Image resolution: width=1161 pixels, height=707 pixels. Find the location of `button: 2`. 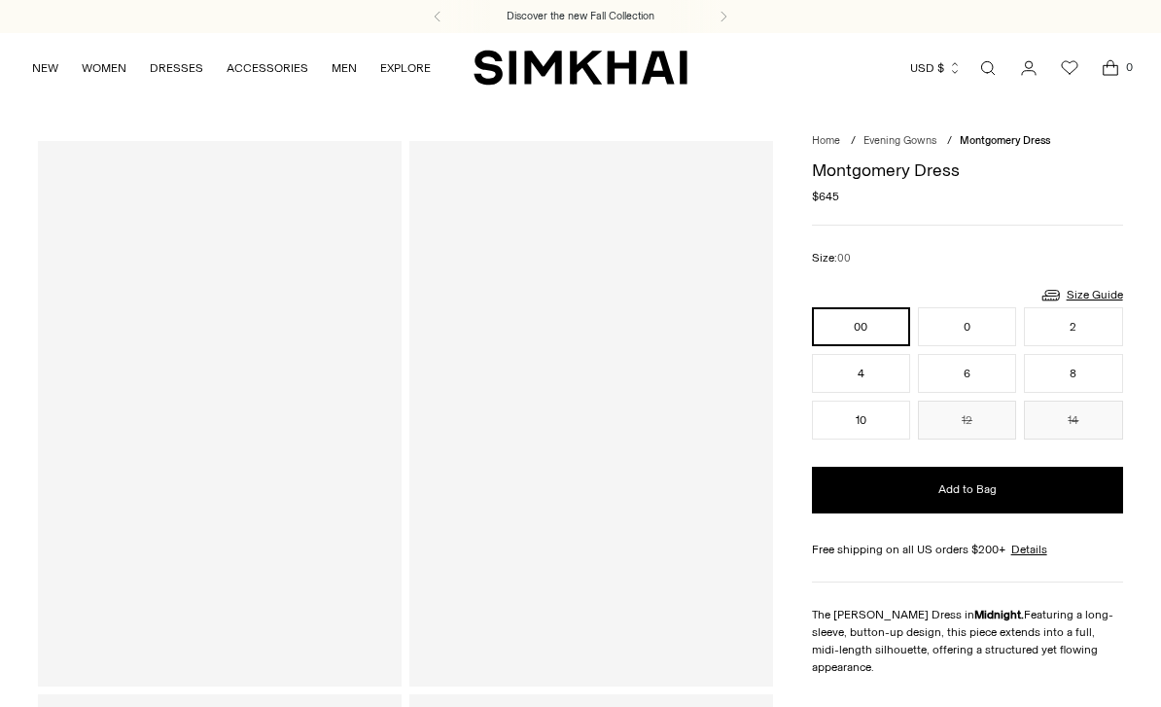

button: 2 is located at coordinates (1072, 327).